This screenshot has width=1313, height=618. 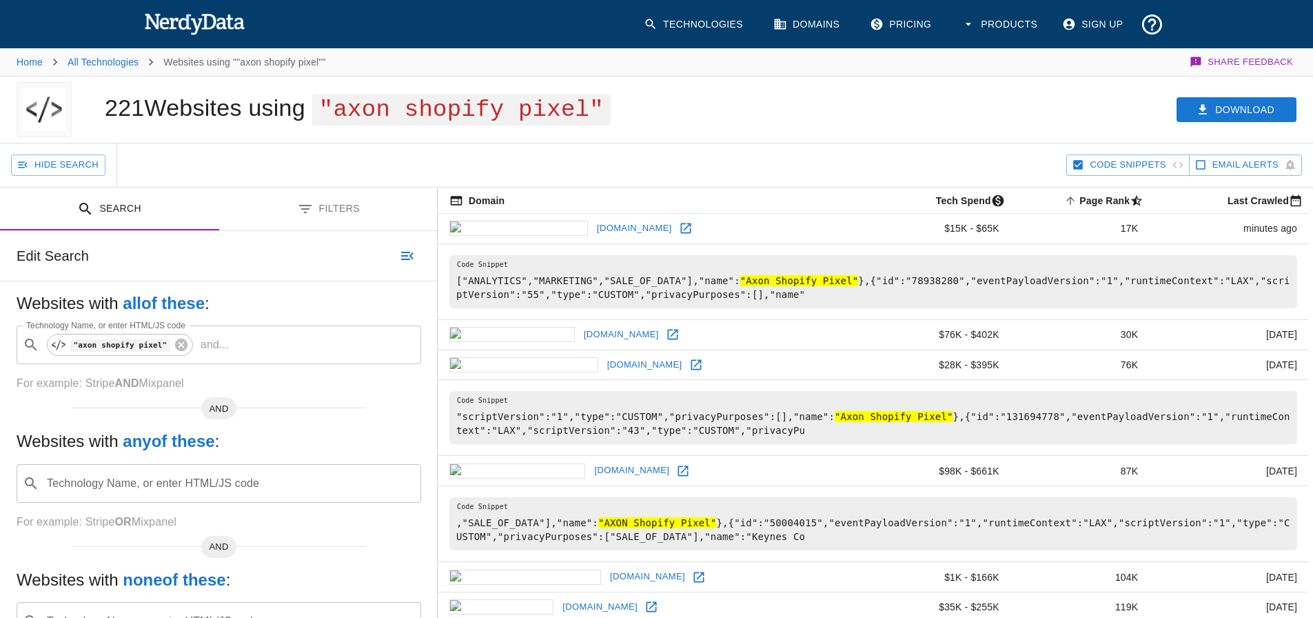 What do you see at coordinates (1228, 229) in the screenshot?
I see `td: minutes ago` at bounding box center [1228, 229].